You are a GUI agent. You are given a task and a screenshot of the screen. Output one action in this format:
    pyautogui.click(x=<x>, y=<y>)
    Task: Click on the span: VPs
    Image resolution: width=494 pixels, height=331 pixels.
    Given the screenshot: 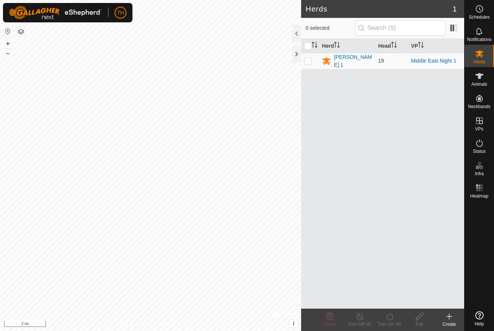 What is the action you would take?
    pyautogui.click(x=479, y=129)
    